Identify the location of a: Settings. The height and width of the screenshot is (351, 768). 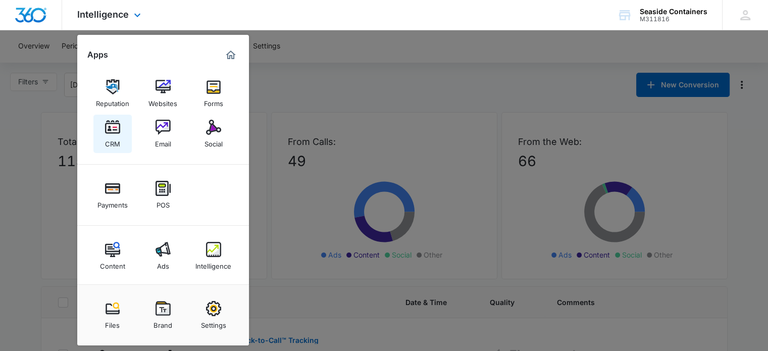
(214, 315).